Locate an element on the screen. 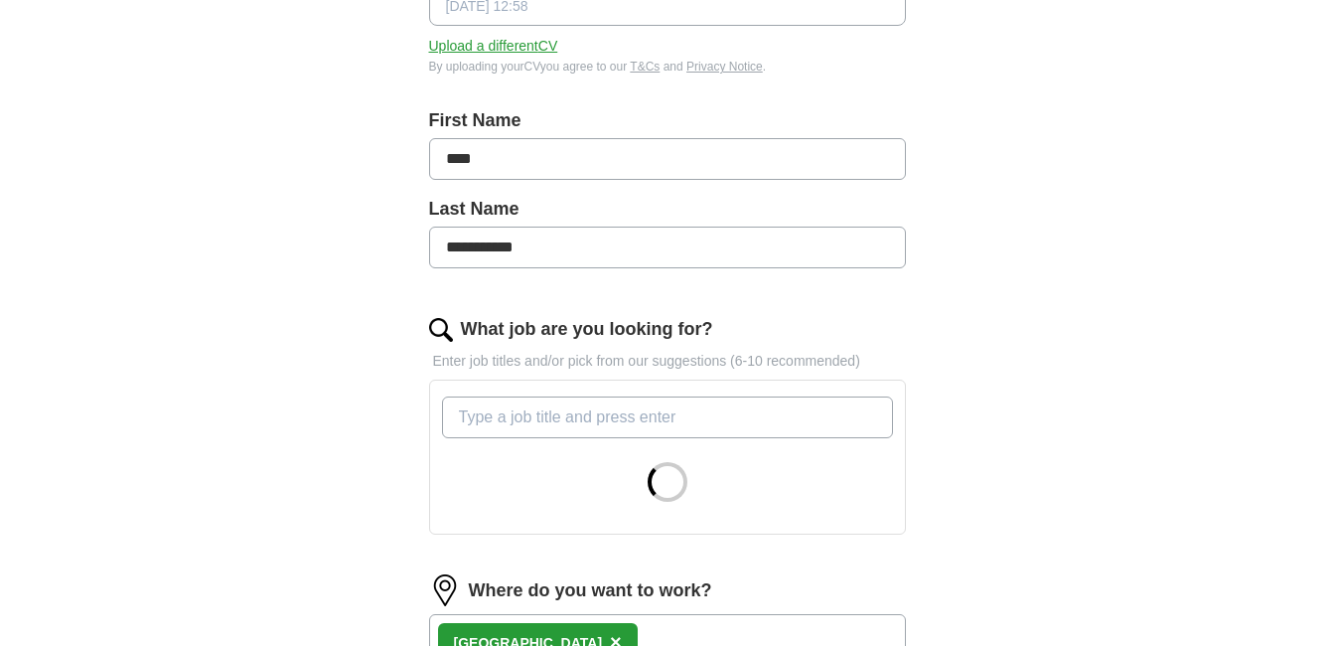 This screenshot has height=646, width=1334. label: Last Name is located at coordinates (668, 209).